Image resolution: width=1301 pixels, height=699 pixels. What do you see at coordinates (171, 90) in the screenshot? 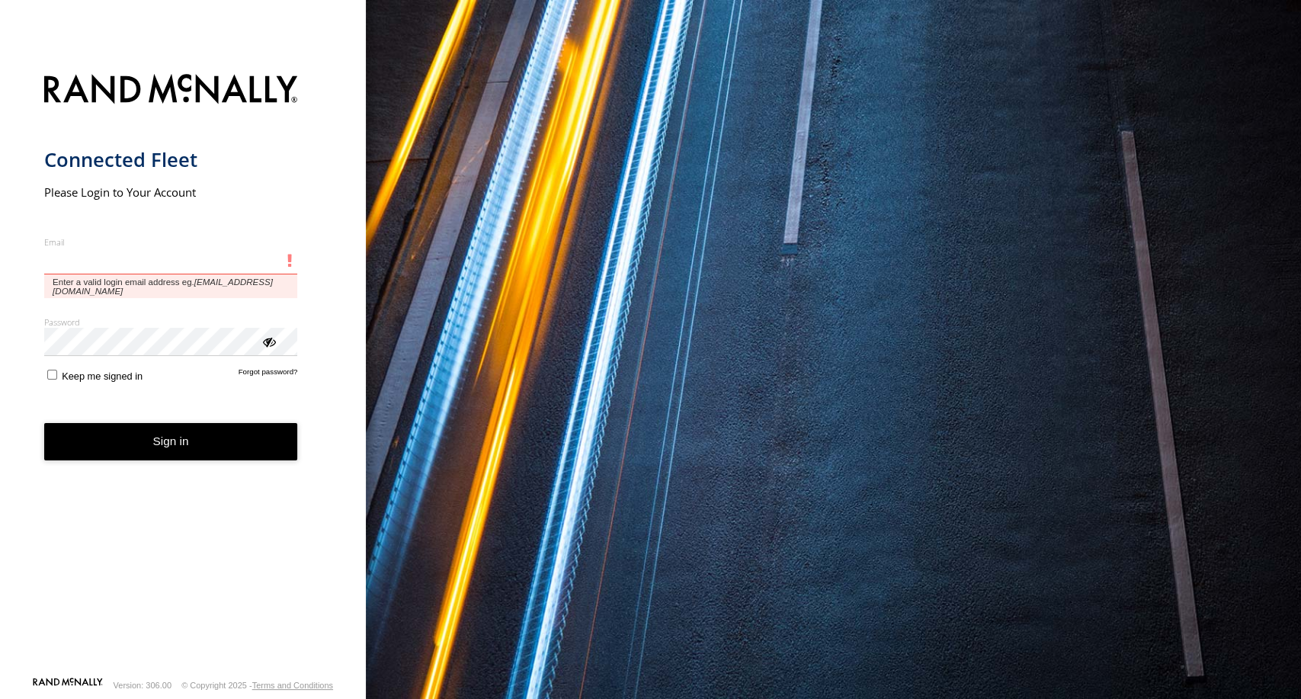
I see `img: Rand McNally` at bounding box center [171, 90].